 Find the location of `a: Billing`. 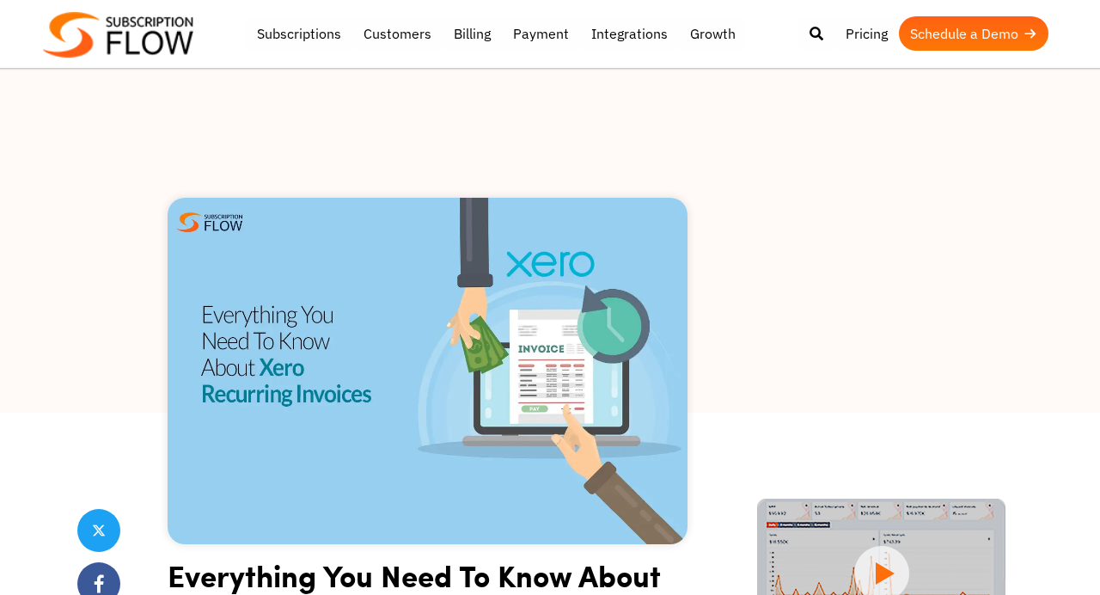

a: Billing is located at coordinates (472, 34).